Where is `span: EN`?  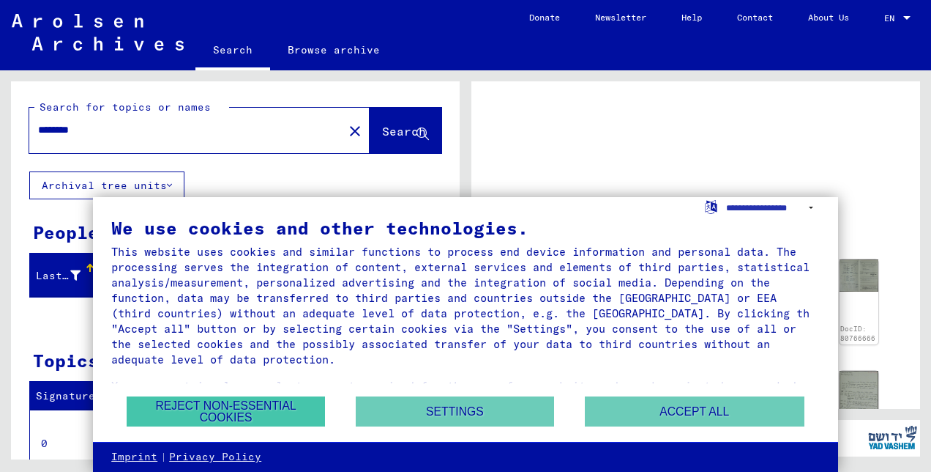
span: EN is located at coordinates (893, 18).